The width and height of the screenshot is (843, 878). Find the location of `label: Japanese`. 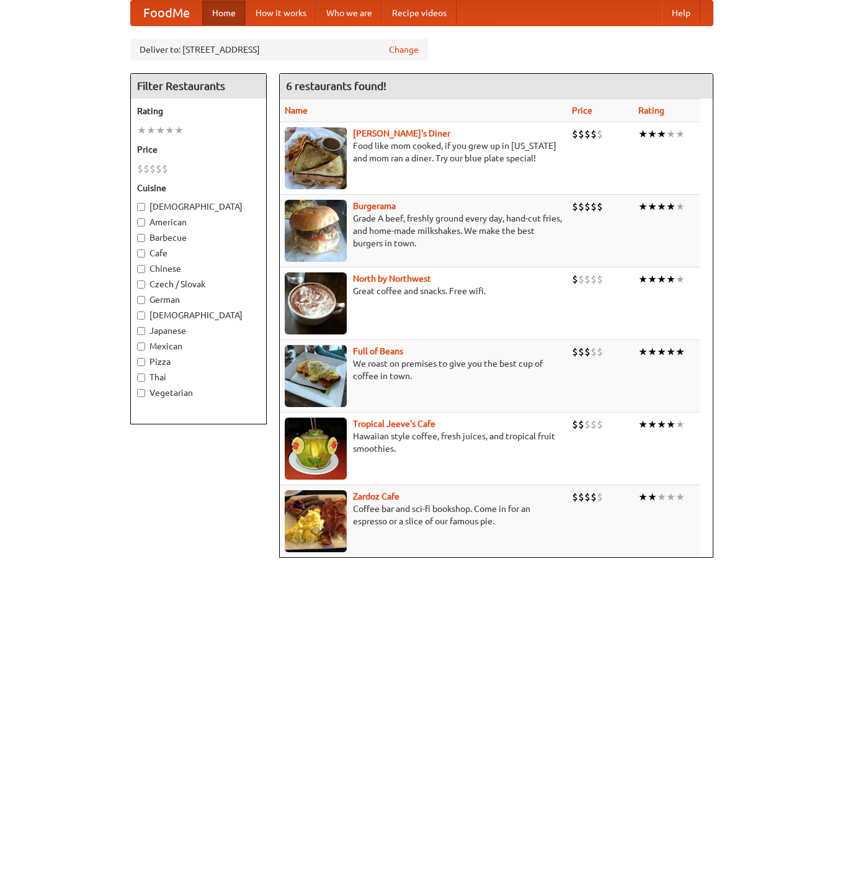

label: Japanese is located at coordinates (198, 331).